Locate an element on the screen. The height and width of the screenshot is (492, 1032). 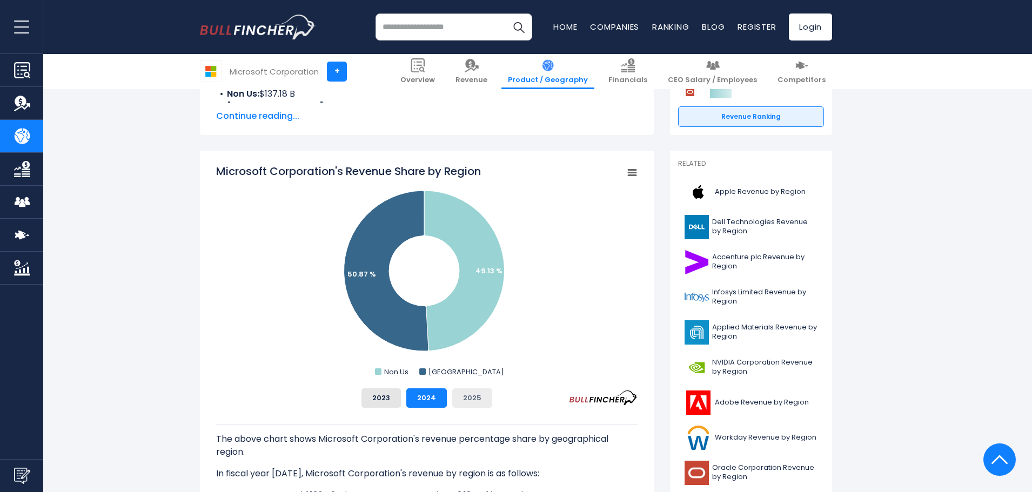
a: Infosys Limited Revenue by Region is located at coordinates (751, 297).